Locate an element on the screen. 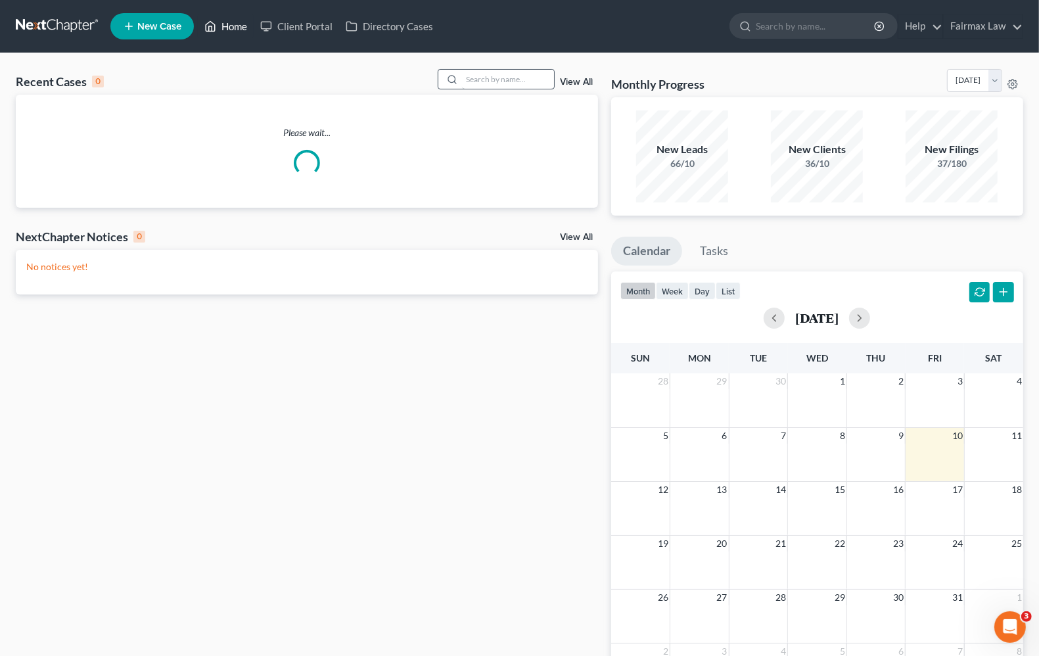 Image resolution: width=1039 pixels, height=656 pixels. span: 2 is located at coordinates (901, 381).